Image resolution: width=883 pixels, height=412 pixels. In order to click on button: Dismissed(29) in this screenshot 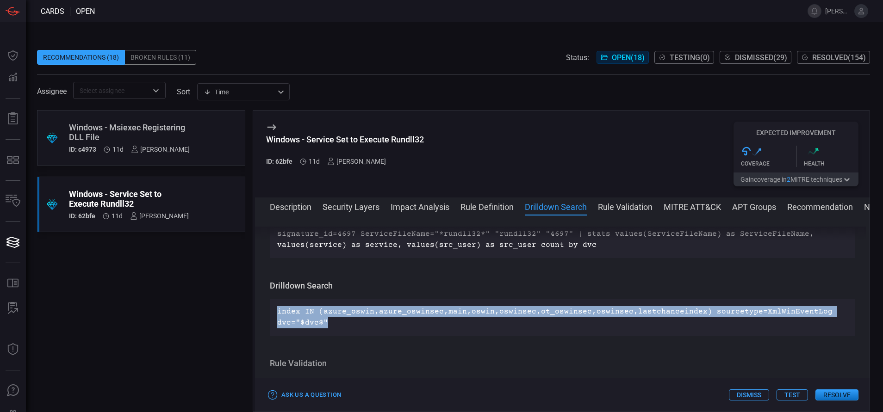, I will do `click(755, 57)`.